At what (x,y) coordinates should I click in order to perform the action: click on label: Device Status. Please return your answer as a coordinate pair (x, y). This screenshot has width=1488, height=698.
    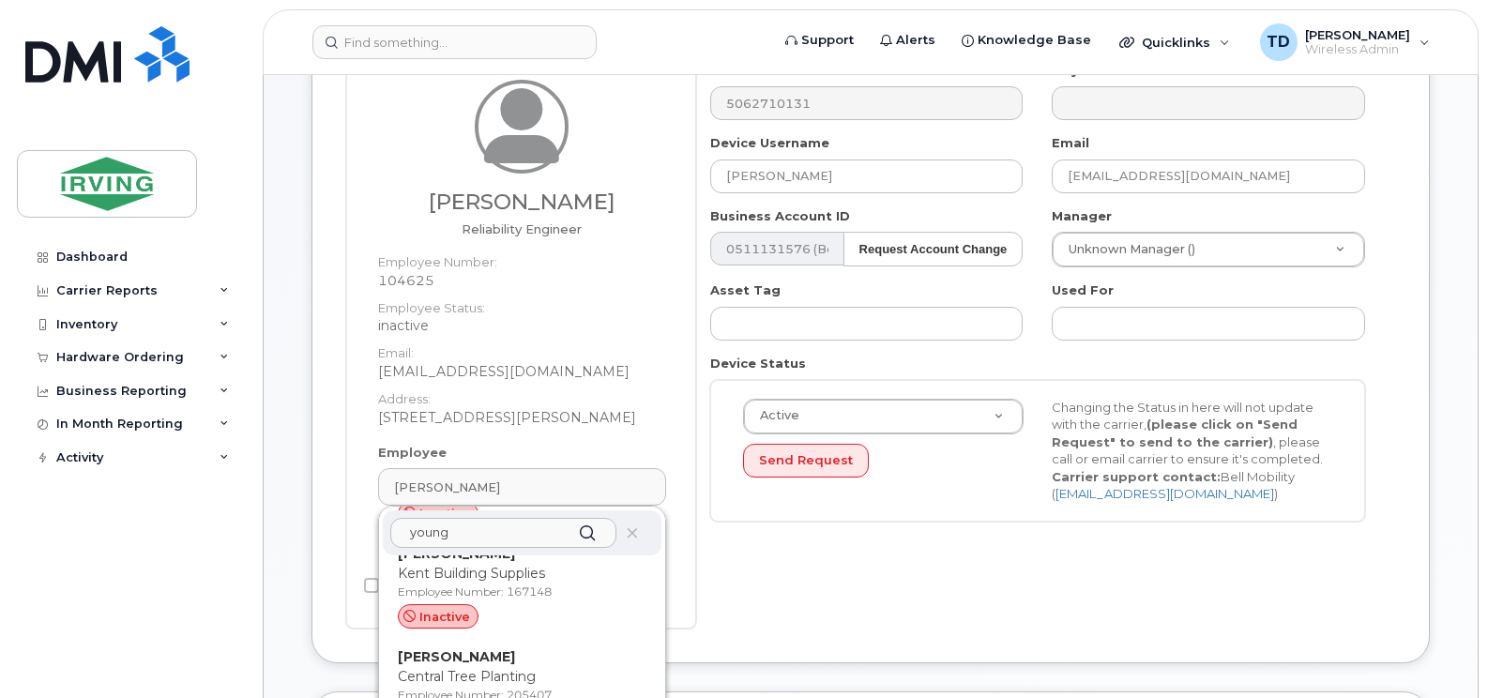
    Looking at the image, I should click on (758, 363).